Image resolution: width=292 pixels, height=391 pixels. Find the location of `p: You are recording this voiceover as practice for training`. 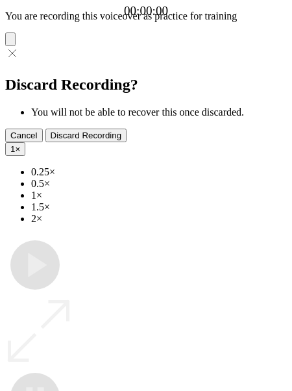

p: You are recording this voiceover as practice for training is located at coordinates (146, 16).